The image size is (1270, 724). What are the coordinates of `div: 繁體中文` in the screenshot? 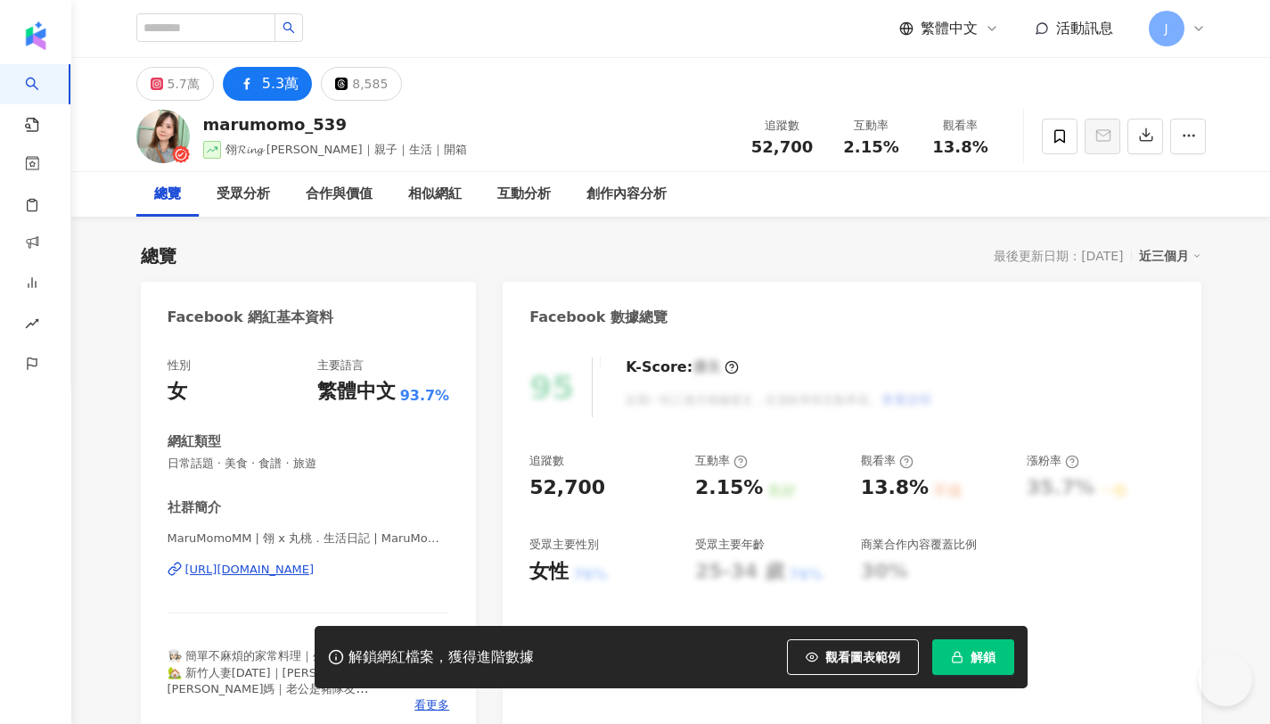 It's located at (356, 391).